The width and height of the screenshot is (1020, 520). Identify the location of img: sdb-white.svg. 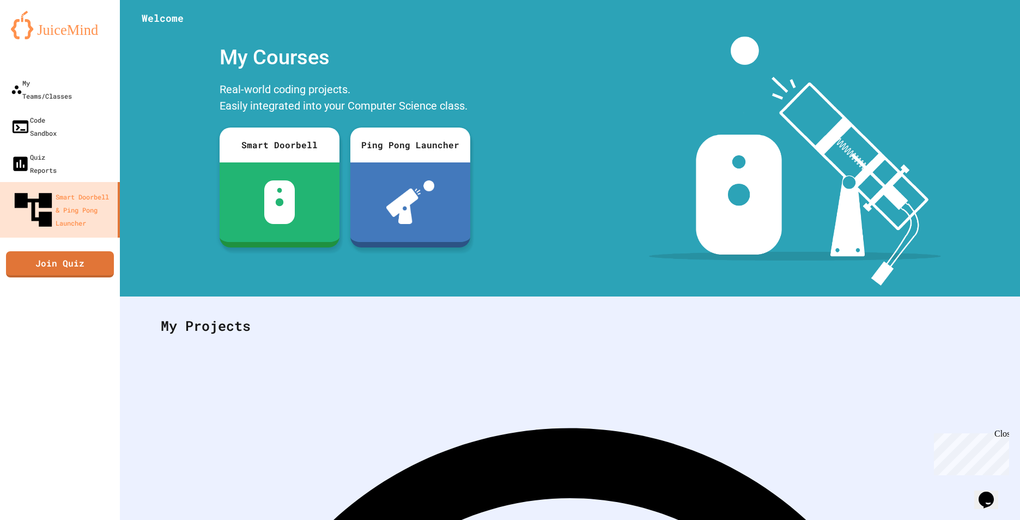
(279, 202).